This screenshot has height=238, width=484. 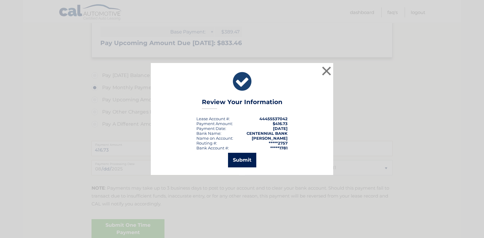 I want to click on div: Bank Name:, so click(x=209, y=133).